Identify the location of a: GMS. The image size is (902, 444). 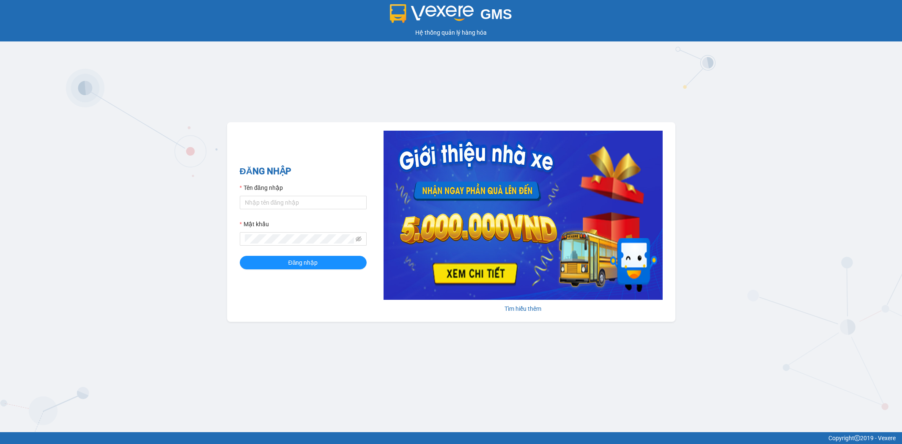
(451, 16).